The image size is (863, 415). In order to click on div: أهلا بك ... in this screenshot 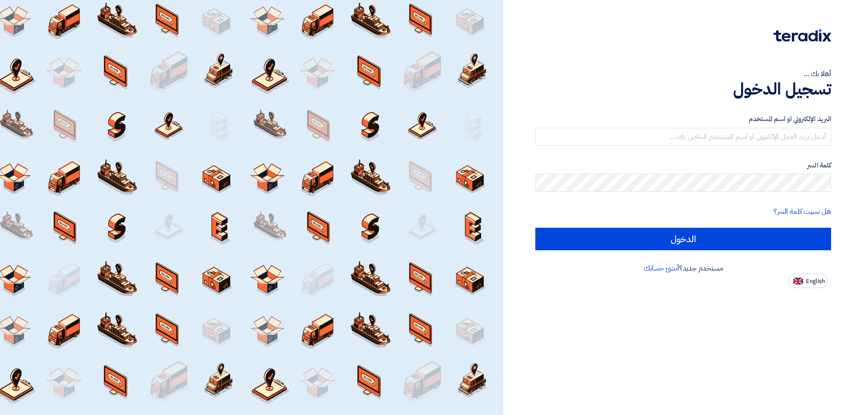, I will do `click(684, 74)`.